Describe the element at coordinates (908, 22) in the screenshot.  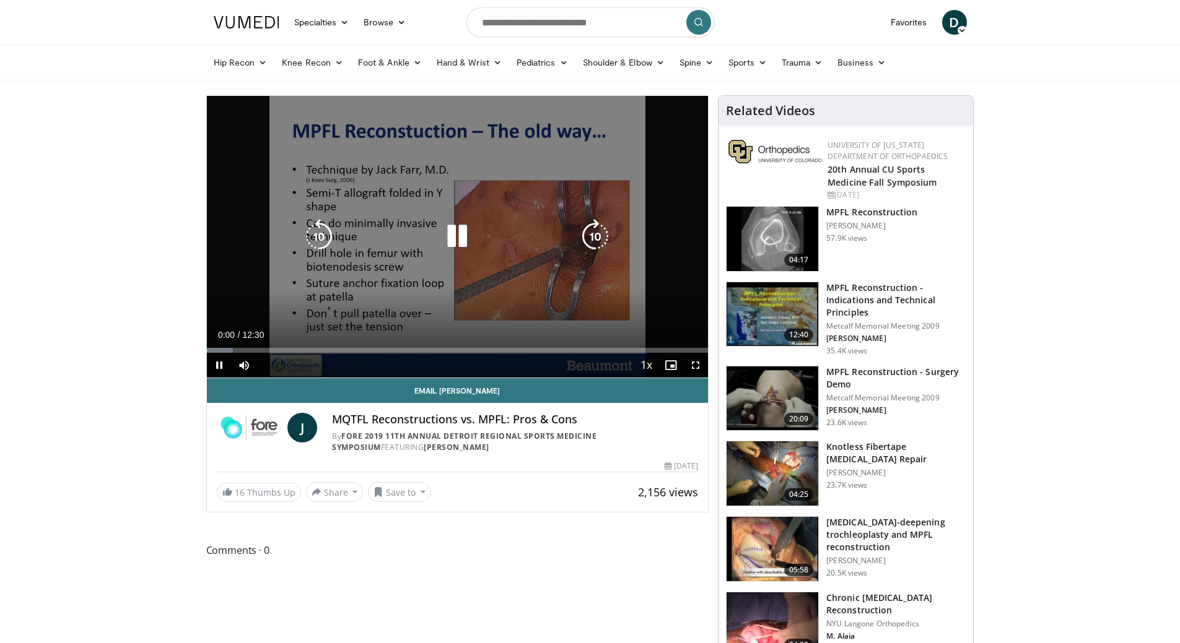
I see `a: Favorites` at that location.